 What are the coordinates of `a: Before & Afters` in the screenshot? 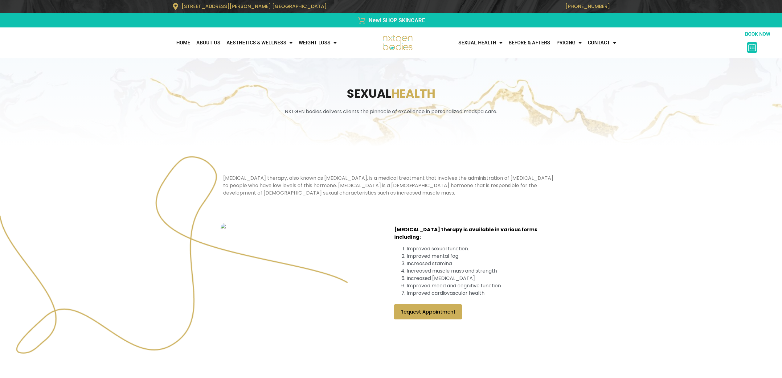 It's located at (529, 43).